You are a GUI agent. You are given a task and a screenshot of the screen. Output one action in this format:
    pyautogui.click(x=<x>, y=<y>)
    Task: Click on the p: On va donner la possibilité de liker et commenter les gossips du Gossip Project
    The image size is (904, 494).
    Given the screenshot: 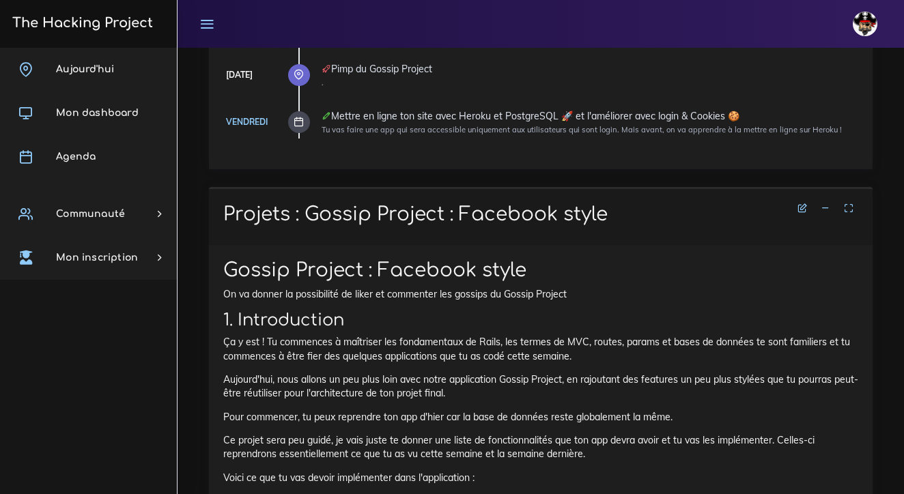 What is the action you would take?
    pyautogui.click(x=541, y=294)
    